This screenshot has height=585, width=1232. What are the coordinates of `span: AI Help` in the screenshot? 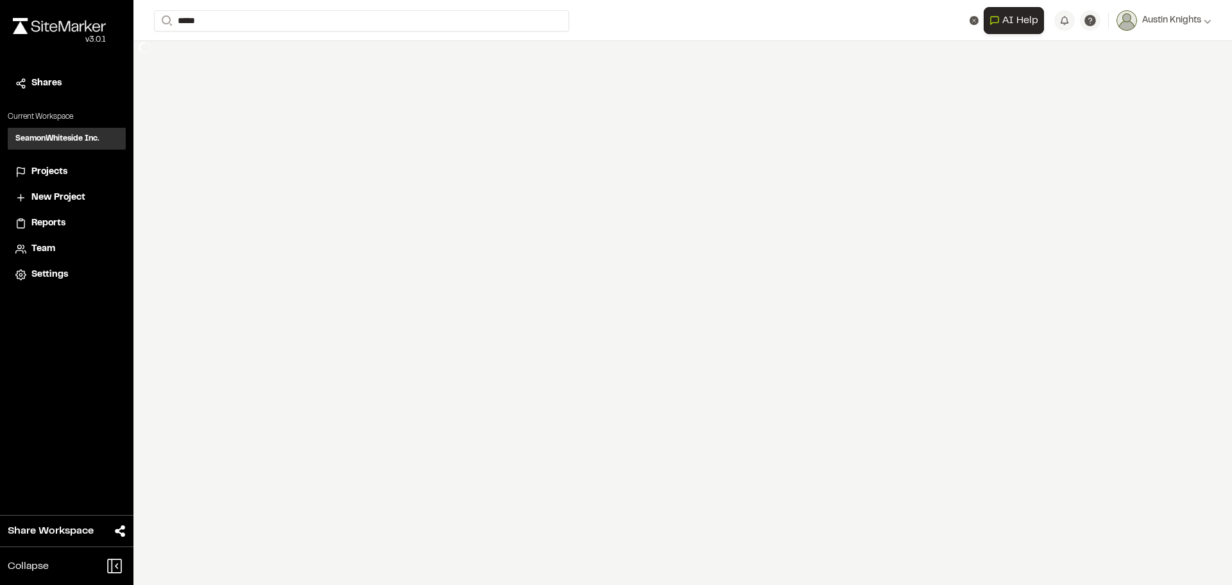 It's located at (1020, 21).